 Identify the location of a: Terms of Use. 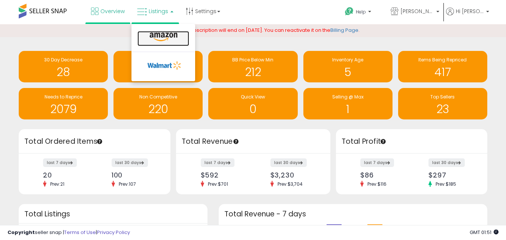
(80, 232).